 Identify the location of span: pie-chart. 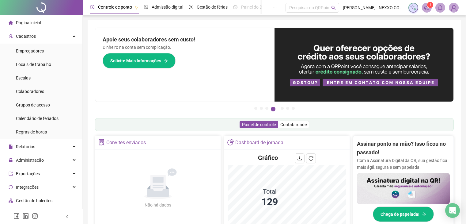
(230, 142).